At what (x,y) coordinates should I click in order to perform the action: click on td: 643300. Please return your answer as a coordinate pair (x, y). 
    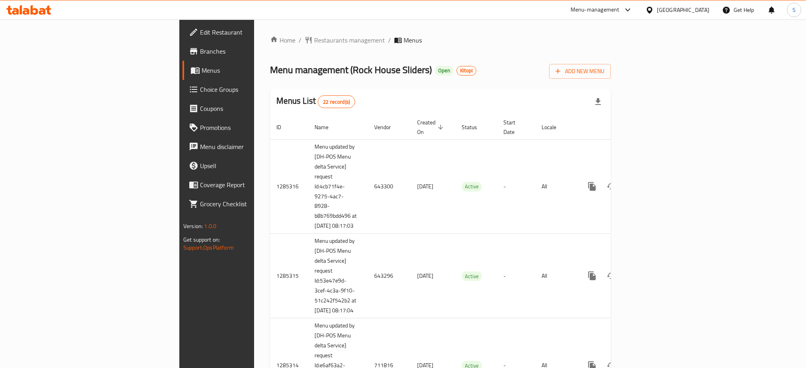
    Looking at the image, I should click on (389, 187).